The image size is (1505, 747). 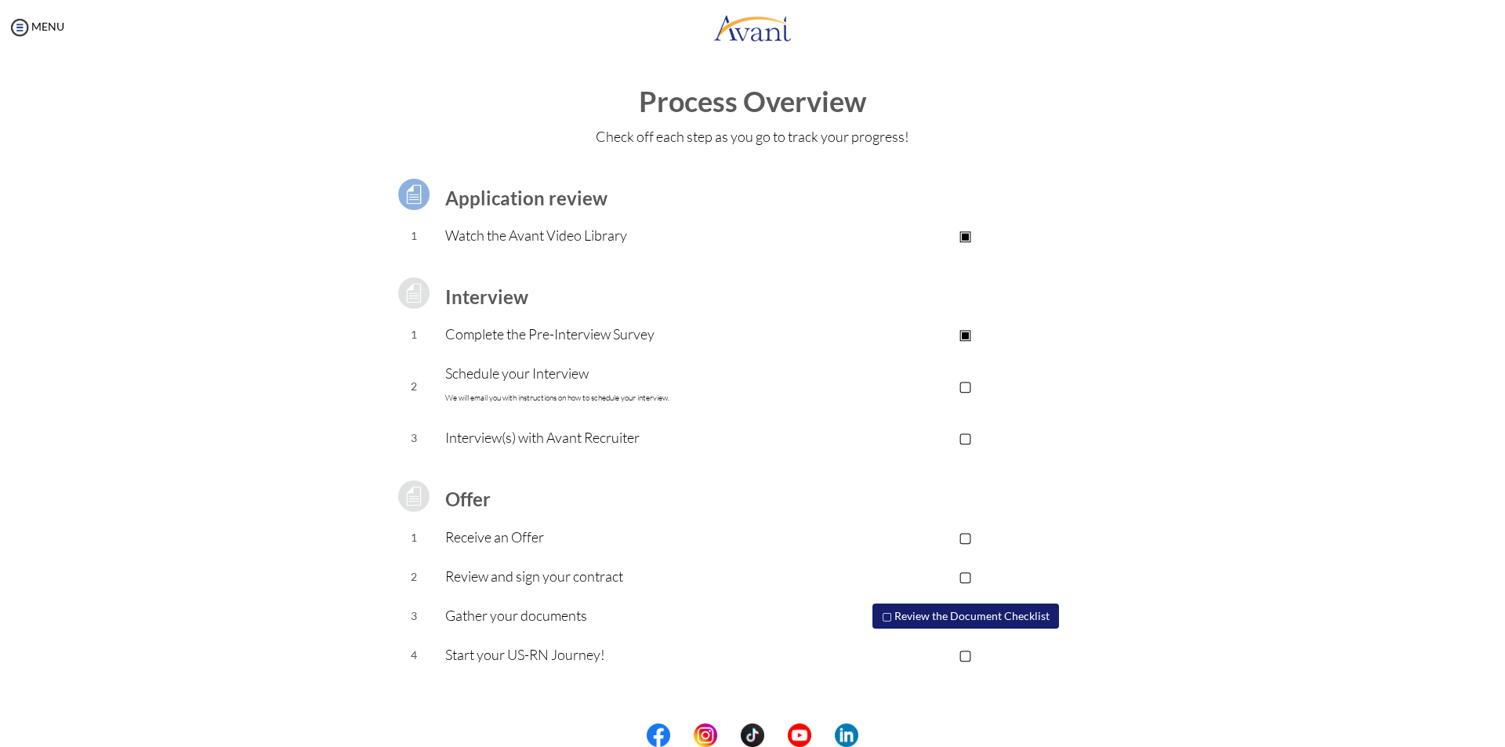 I want to click on img: li.png, so click(x=847, y=735).